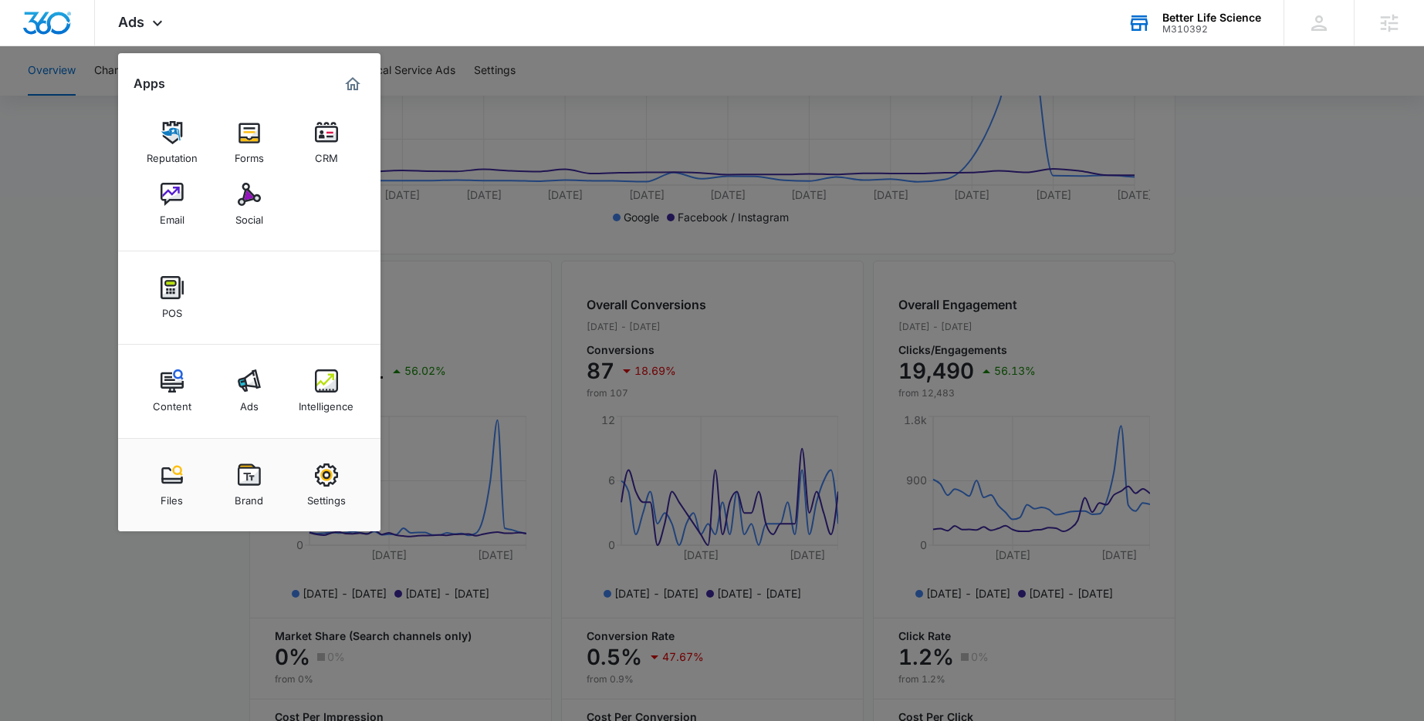 This screenshot has height=721, width=1424. Describe the element at coordinates (326, 391) in the screenshot. I see `a: Intelligence` at that location.